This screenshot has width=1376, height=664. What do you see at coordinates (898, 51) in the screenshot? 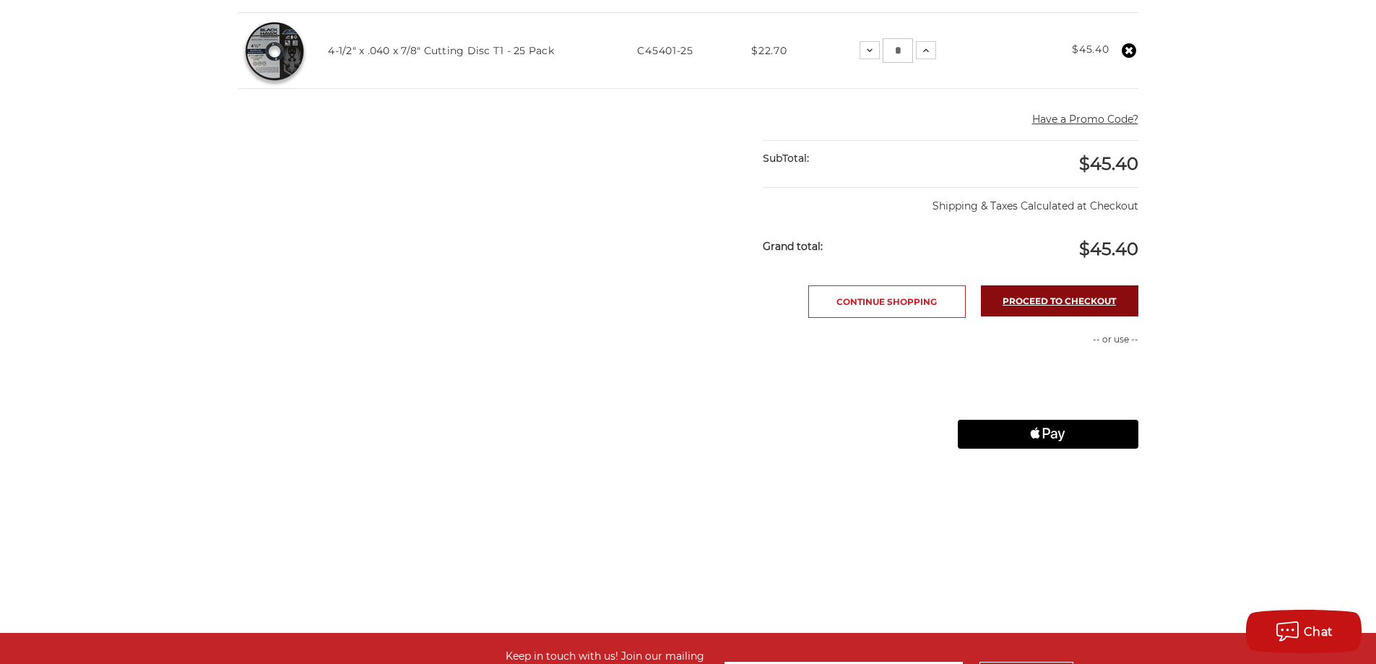
I see `input: 4-1/2" x .040 x 7/8" Cutting Disc T1 - 25 Pack Quantity:` at bounding box center [898, 51].